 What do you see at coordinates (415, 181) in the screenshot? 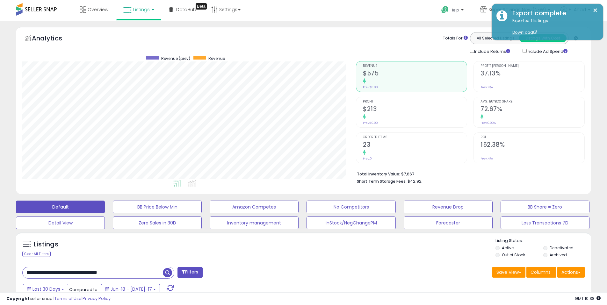
I see `span: $42.92` at bounding box center [415, 181].